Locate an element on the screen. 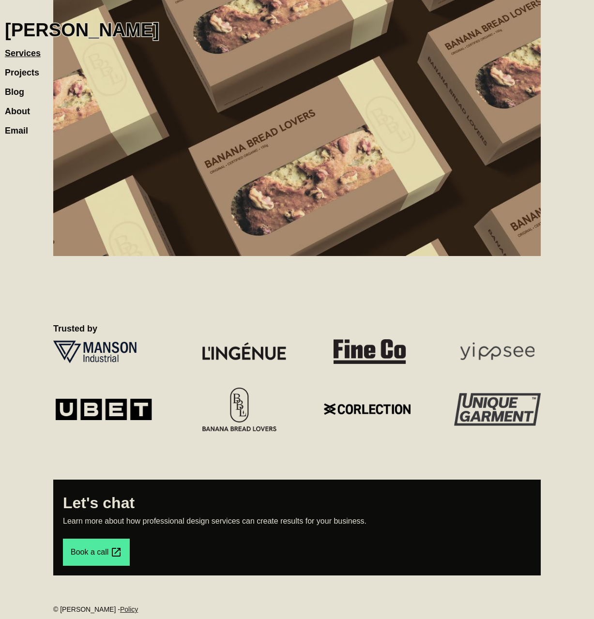 The width and height of the screenshot is (594, 619). h2: Trusted by is located at coordinates (297, 329).